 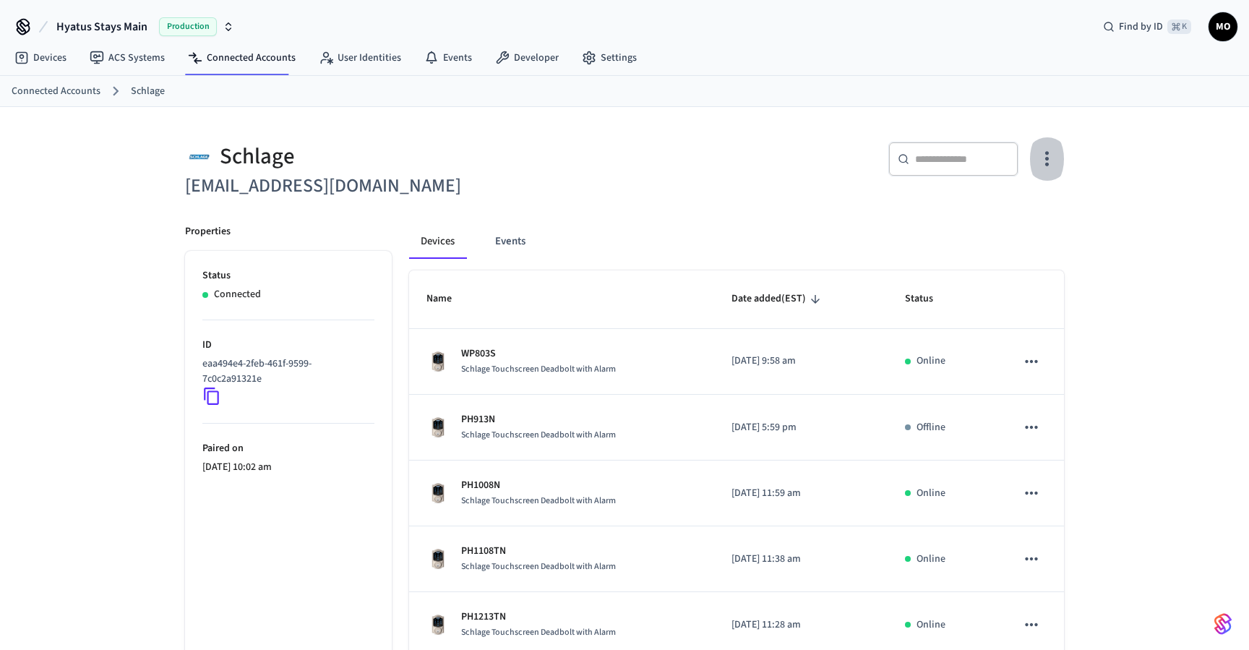 I want to click on button: MO, so click(x=1223, y=27).